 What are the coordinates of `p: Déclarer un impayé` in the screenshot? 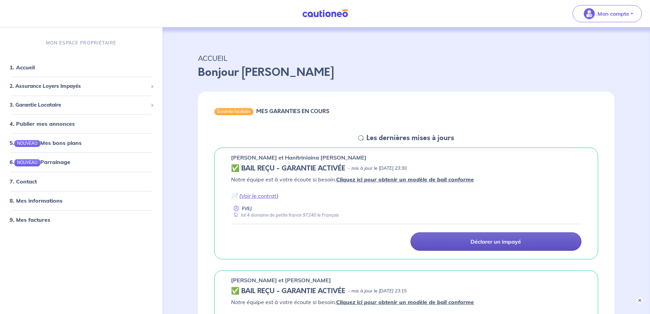 It's located at (496, 241).